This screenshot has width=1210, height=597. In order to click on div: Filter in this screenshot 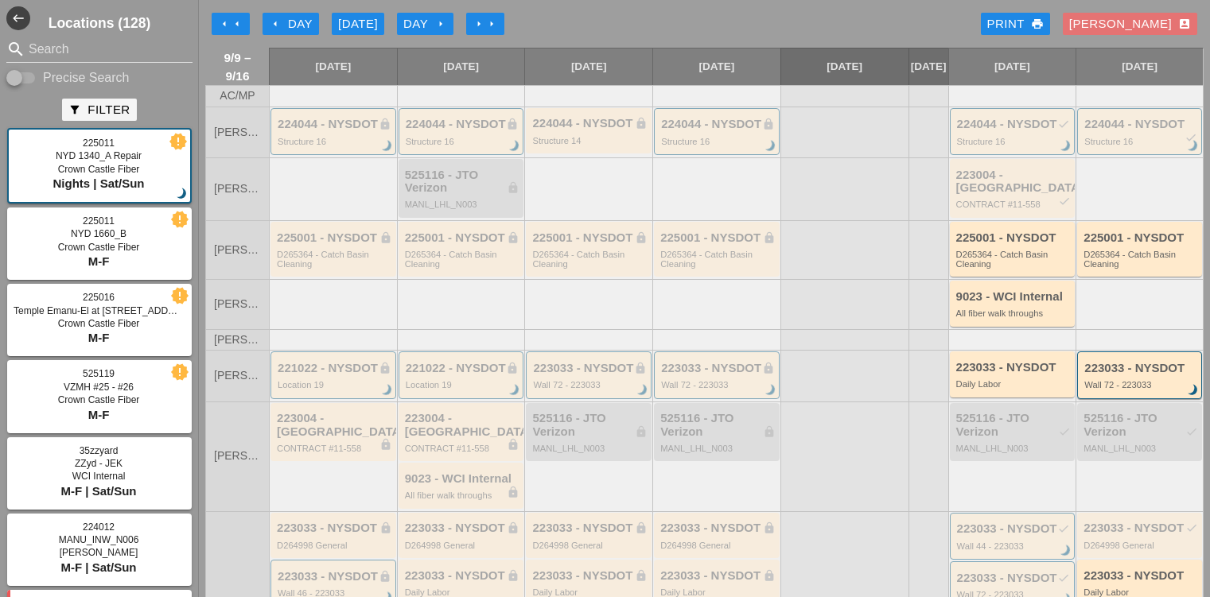, I will do `click(99, 110)`.